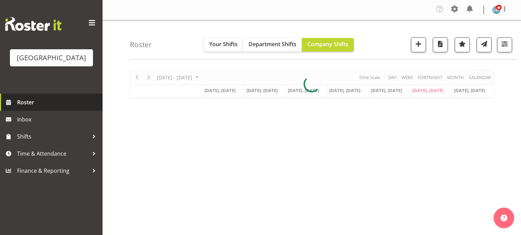  I want to click on span: Department Shifts, so click(273, 44).